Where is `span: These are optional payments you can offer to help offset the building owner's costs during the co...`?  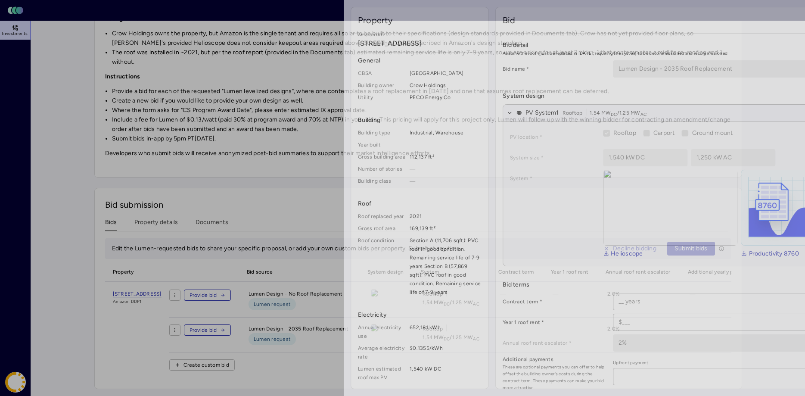 span: These are optional payments you can offer to help offset the building owner's costs during the co... is located at coordinates (554, 377).